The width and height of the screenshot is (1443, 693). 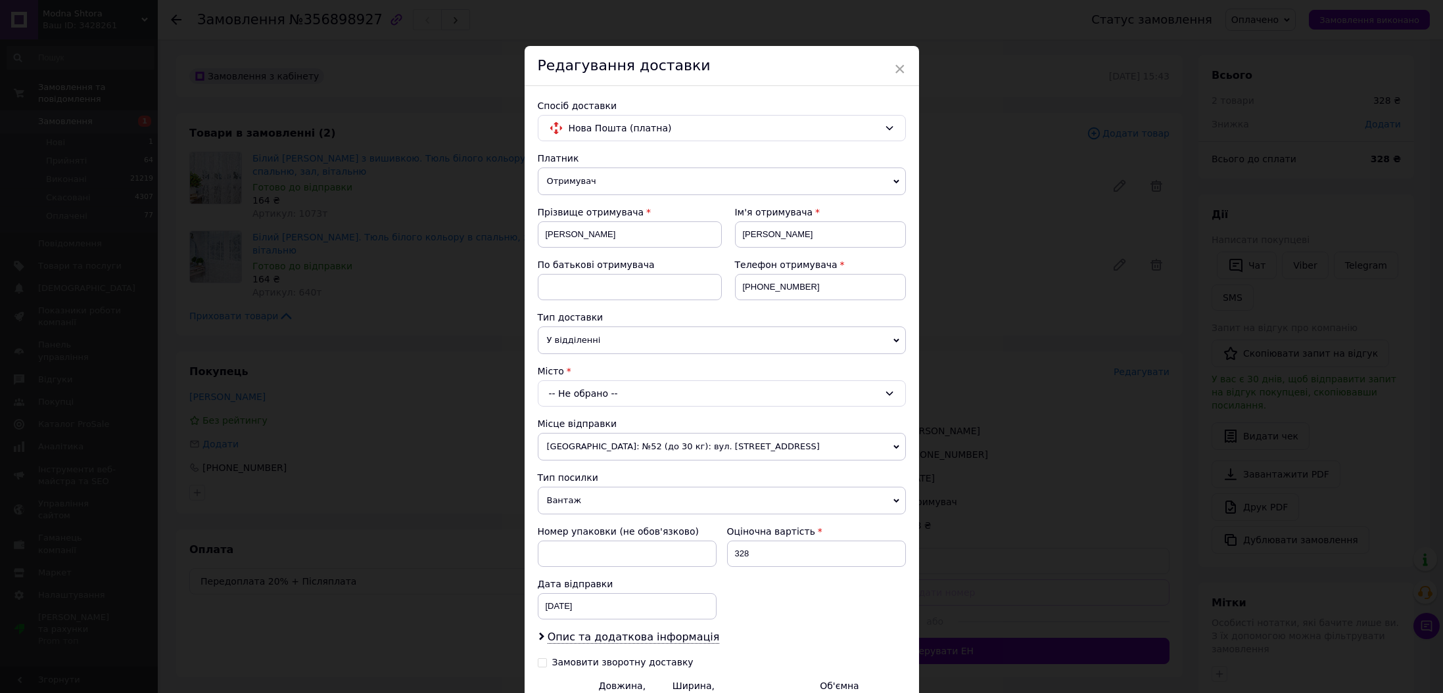 What do you see at coordinates (722, 340) in the screenshot?
I see `span: У відділенні` at bounding box center [722, 340].